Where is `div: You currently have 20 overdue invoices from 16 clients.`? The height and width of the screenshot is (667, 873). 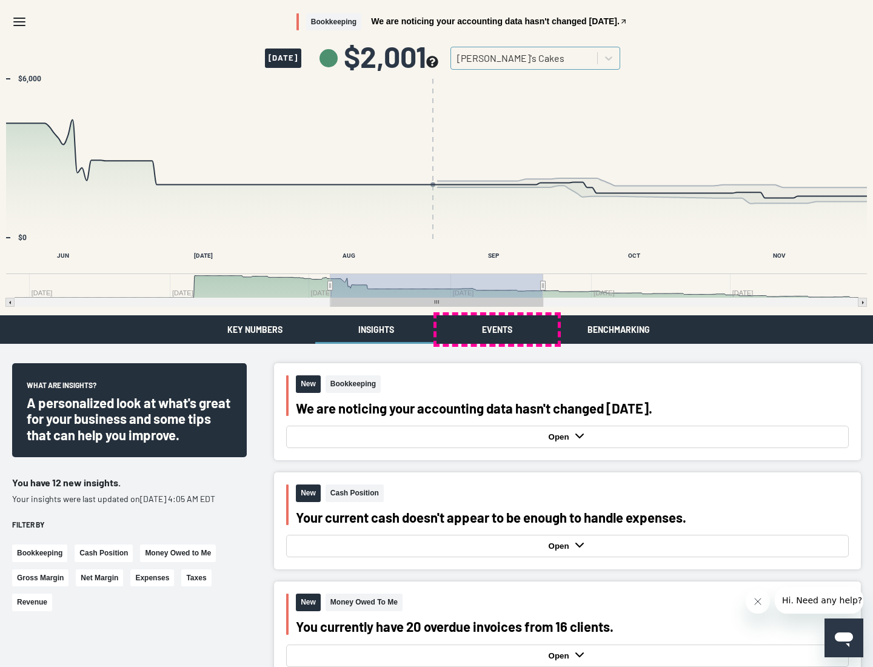 div: You currently have 20 overdue invoices from 16 clients. is located at coordinates (572, 626).